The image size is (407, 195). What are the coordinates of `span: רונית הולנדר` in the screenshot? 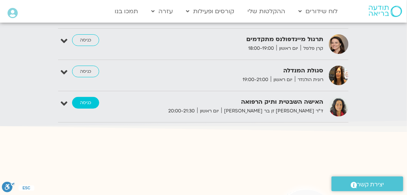 It's located at (309, 80).